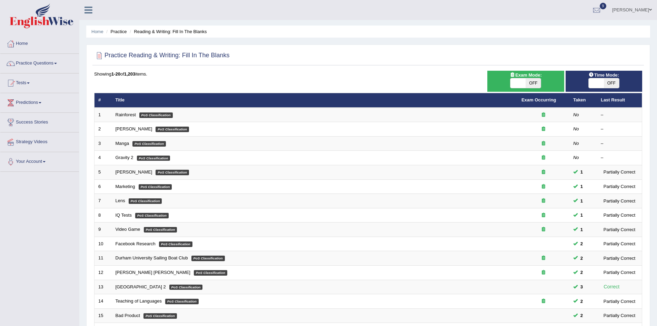  What do you see at coordinates (612, 287) in the screenshot?
I see `div: Correct` at bounding box center [612, 287].